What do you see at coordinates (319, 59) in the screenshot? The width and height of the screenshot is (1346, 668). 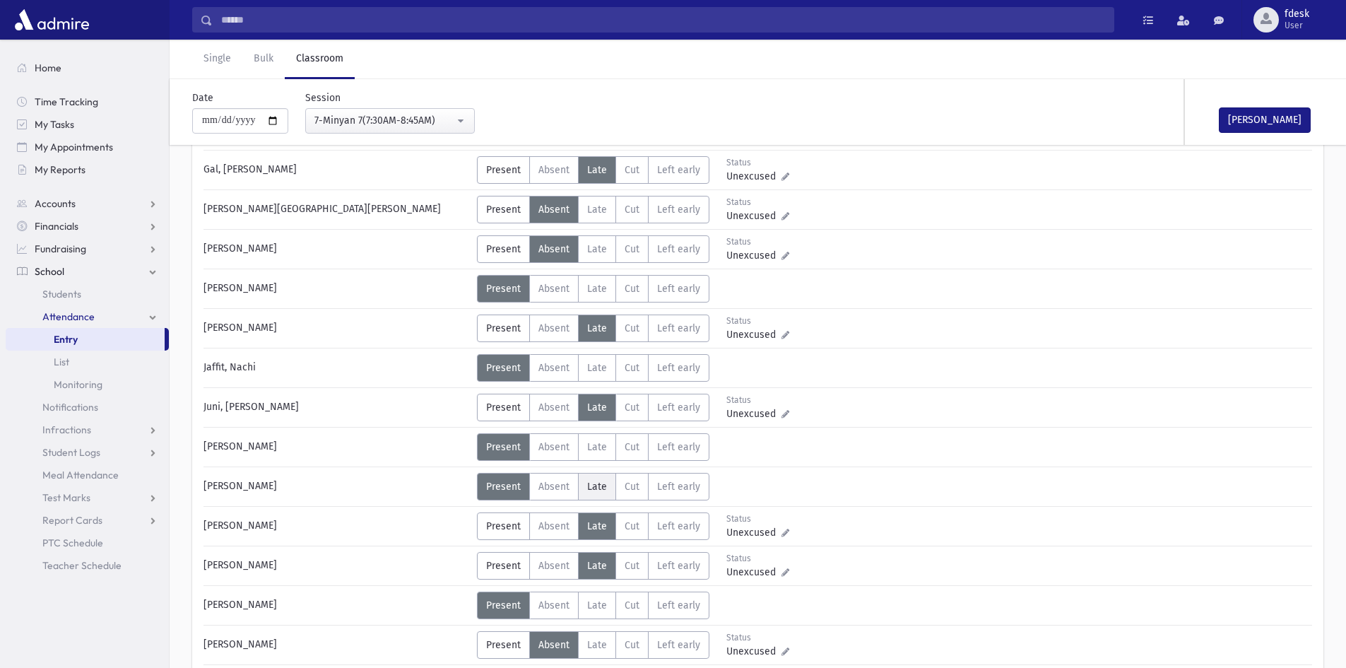 I see `a: Classroom` at bounding box center [319, 59].